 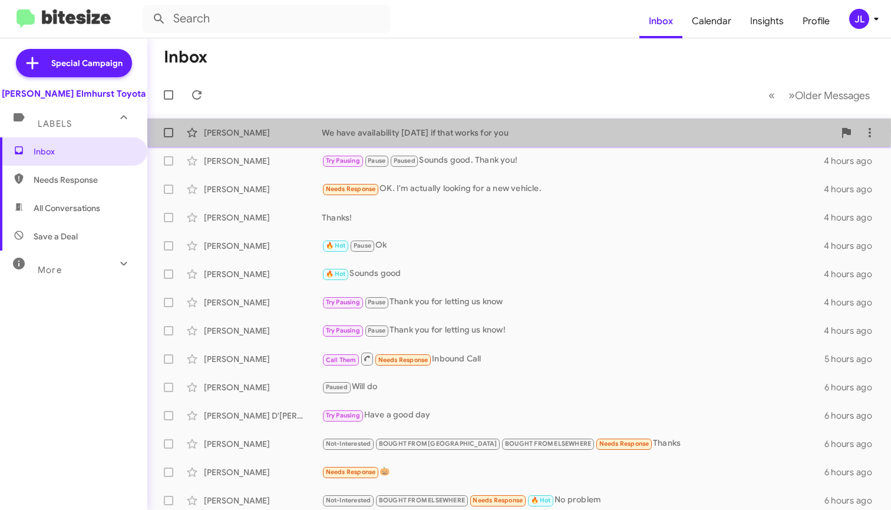 I want to click on nav: Page navigation example, so click(x=819, y=95).